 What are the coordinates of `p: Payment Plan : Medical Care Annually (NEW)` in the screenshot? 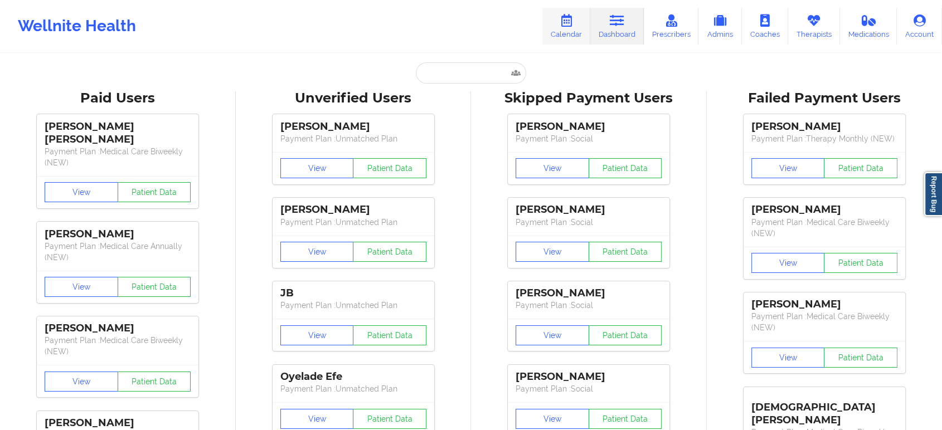 It's located at (118, 252).